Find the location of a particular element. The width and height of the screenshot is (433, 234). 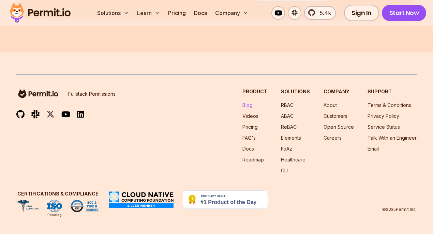

div: Pending is located at coordinates (54, 215).